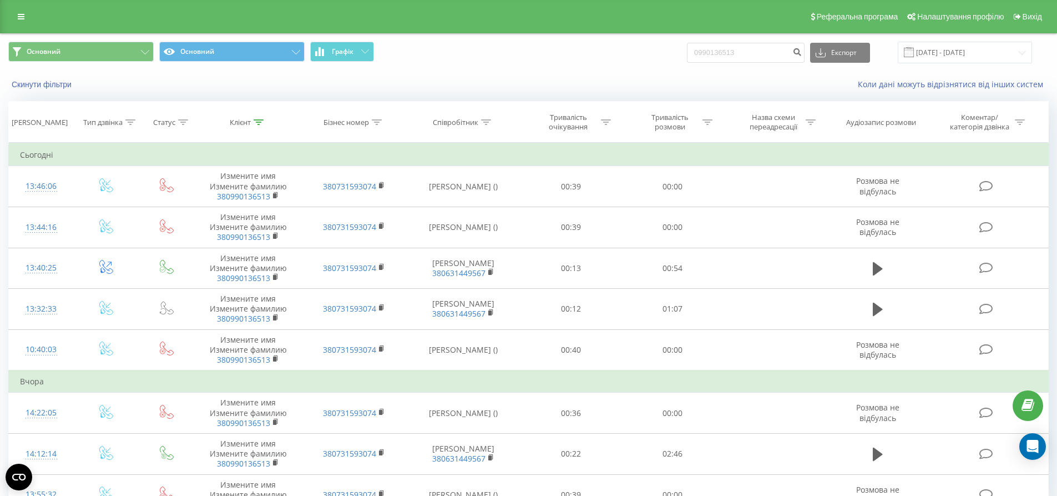  What do you see at coordinates (19, 477) in the screenshot?
I see `button: Open CMP widget` at bounding box center [19, 477].